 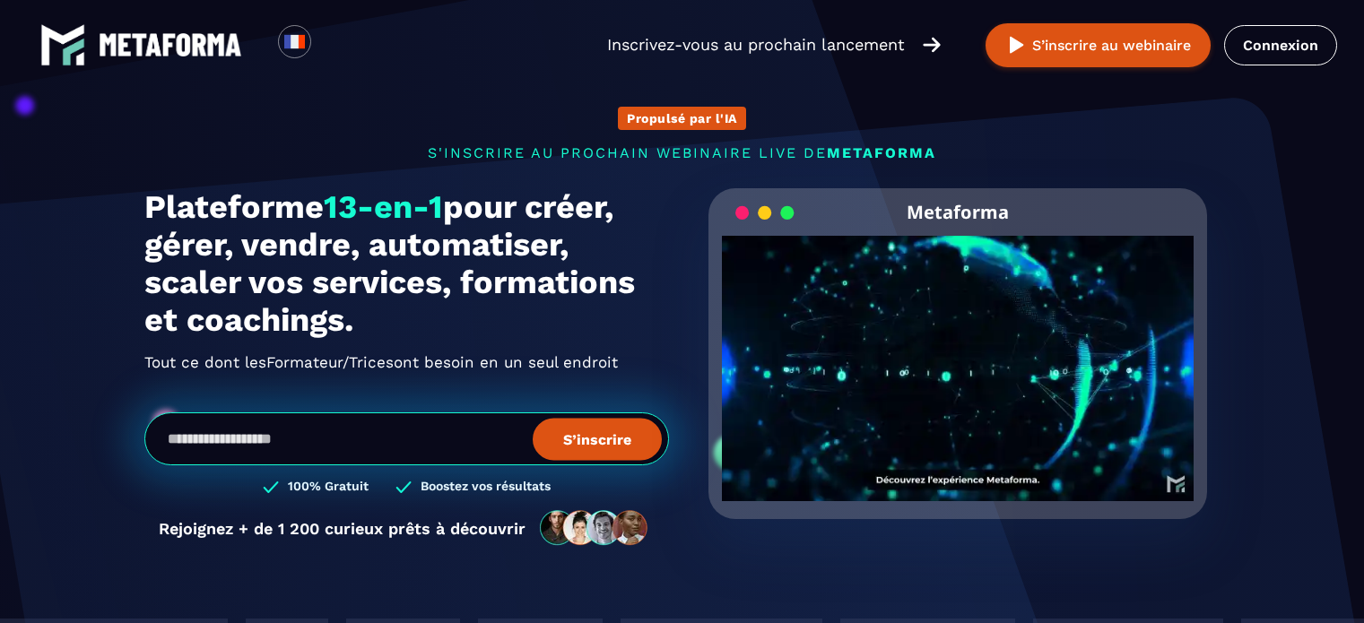 I want to click on span: 13-en-1, so click(x=383, y=207).